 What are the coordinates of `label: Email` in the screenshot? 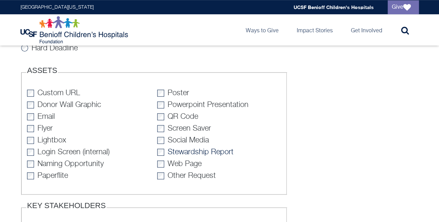 It's located at (46, 116).